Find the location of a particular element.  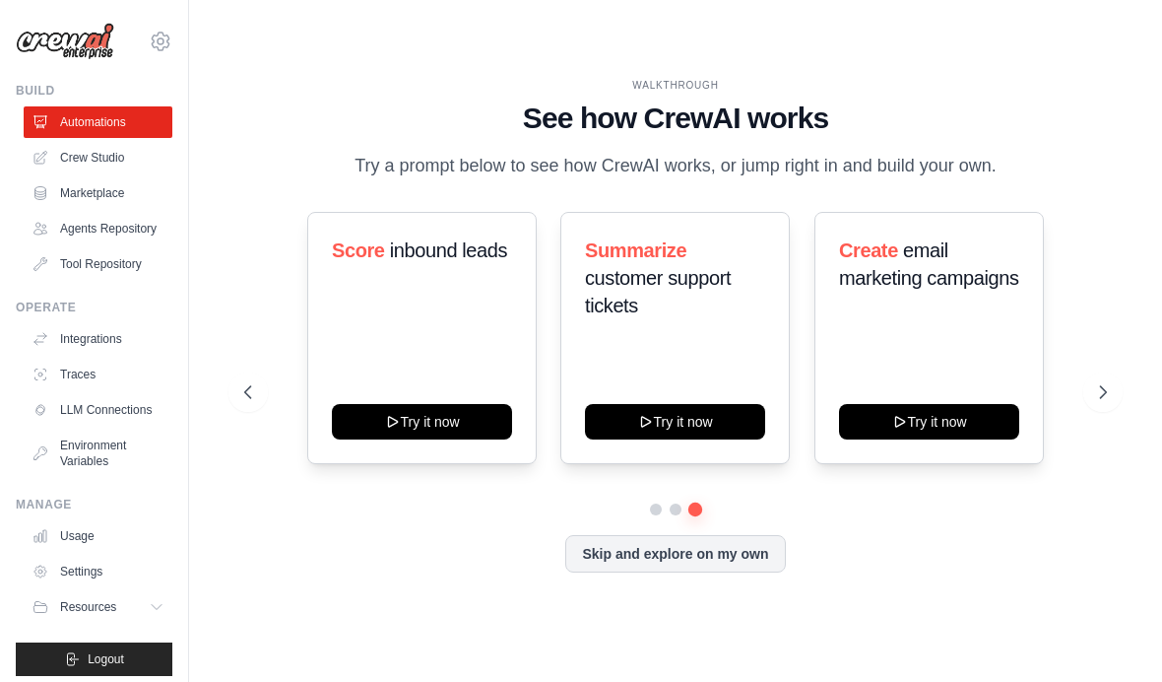

a: Settings is located at coordinates (98, 571).